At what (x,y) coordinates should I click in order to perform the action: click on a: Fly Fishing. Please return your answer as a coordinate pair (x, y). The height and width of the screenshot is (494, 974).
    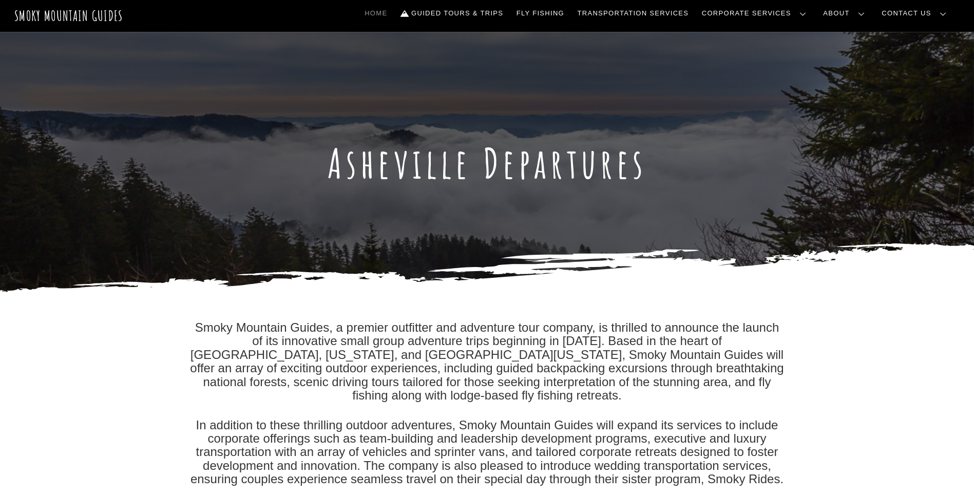
    Looking at the image, I should click on (540, 13).